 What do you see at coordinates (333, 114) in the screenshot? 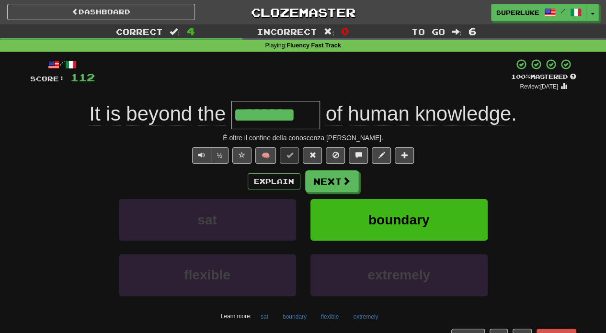
I see `span: of` at bounding box center [333, 114].